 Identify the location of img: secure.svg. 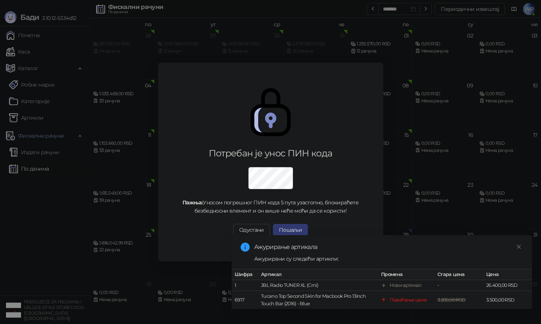
(270, 112).